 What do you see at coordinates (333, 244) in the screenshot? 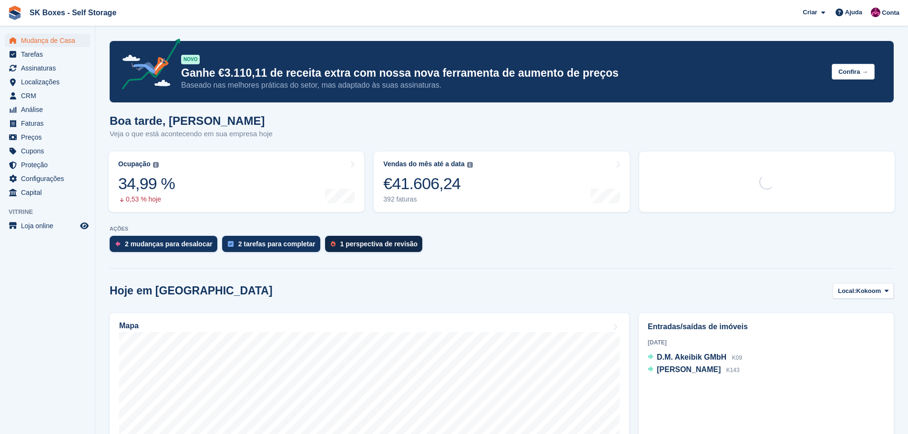
I see `img: prospect-51fa495bee0391a8d652442698ab0144808aea92771e9ea1ae160a38d050c398.svg` at bounding box center [333, 244].